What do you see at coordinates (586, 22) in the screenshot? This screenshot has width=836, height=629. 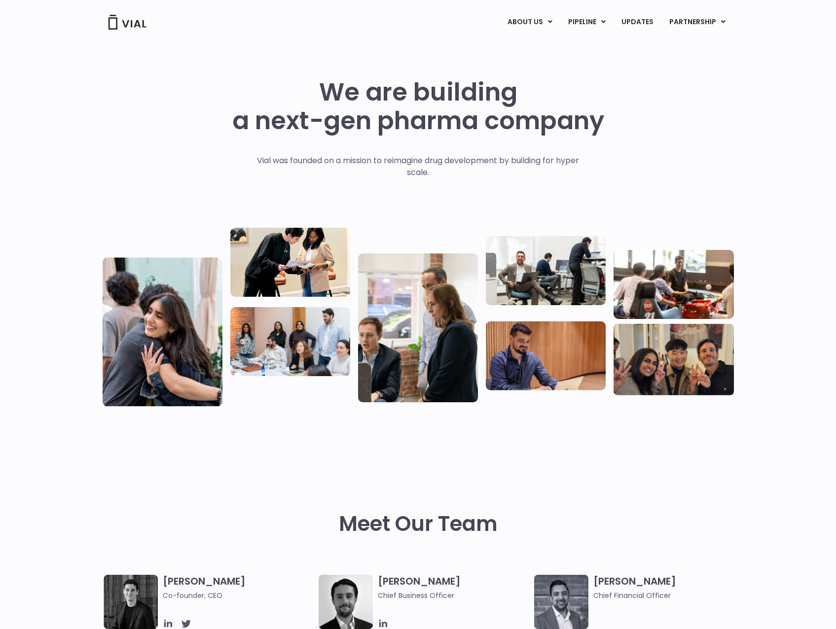 I see `a: PIPELINEMenu Toggle` at bounding box center [586, 22].